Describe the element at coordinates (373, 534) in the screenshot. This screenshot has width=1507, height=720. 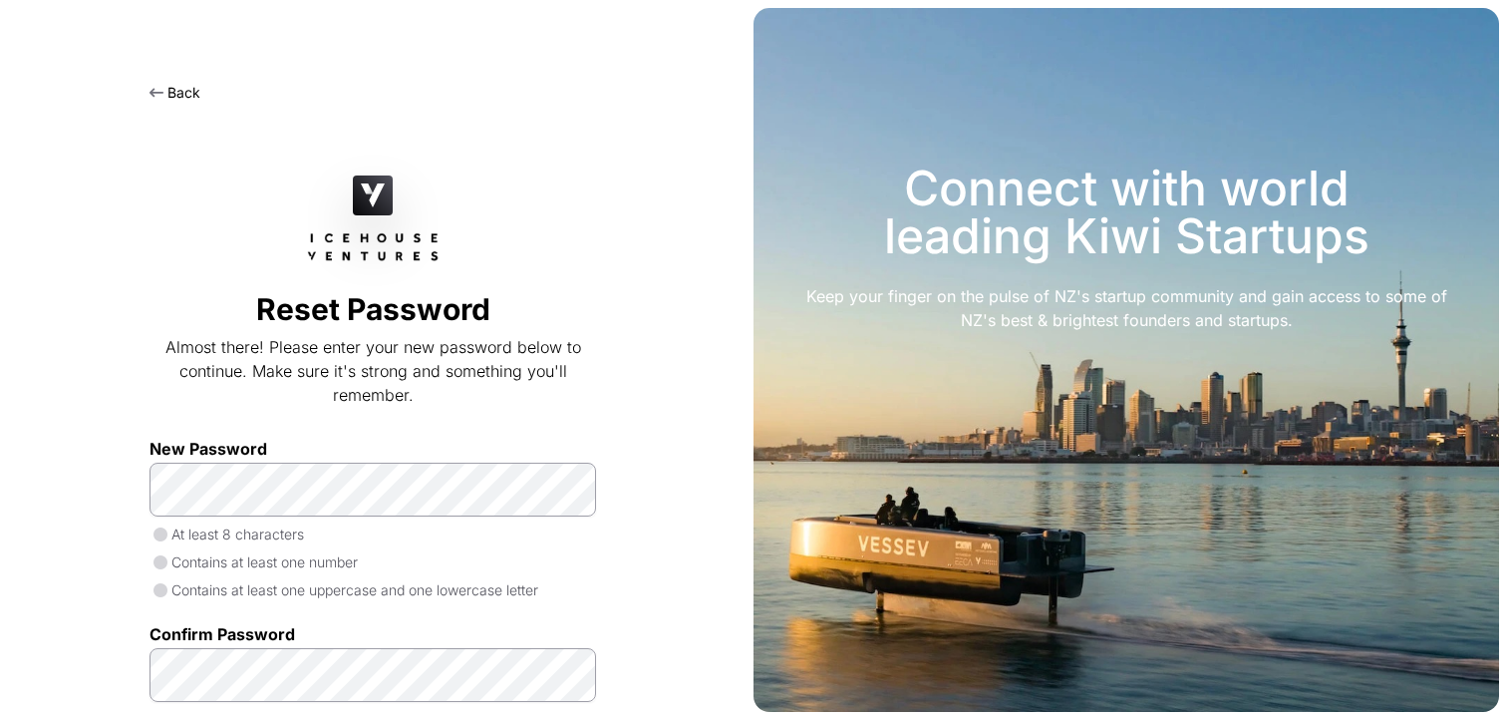
I see `p: At least 8 characters` at that location.